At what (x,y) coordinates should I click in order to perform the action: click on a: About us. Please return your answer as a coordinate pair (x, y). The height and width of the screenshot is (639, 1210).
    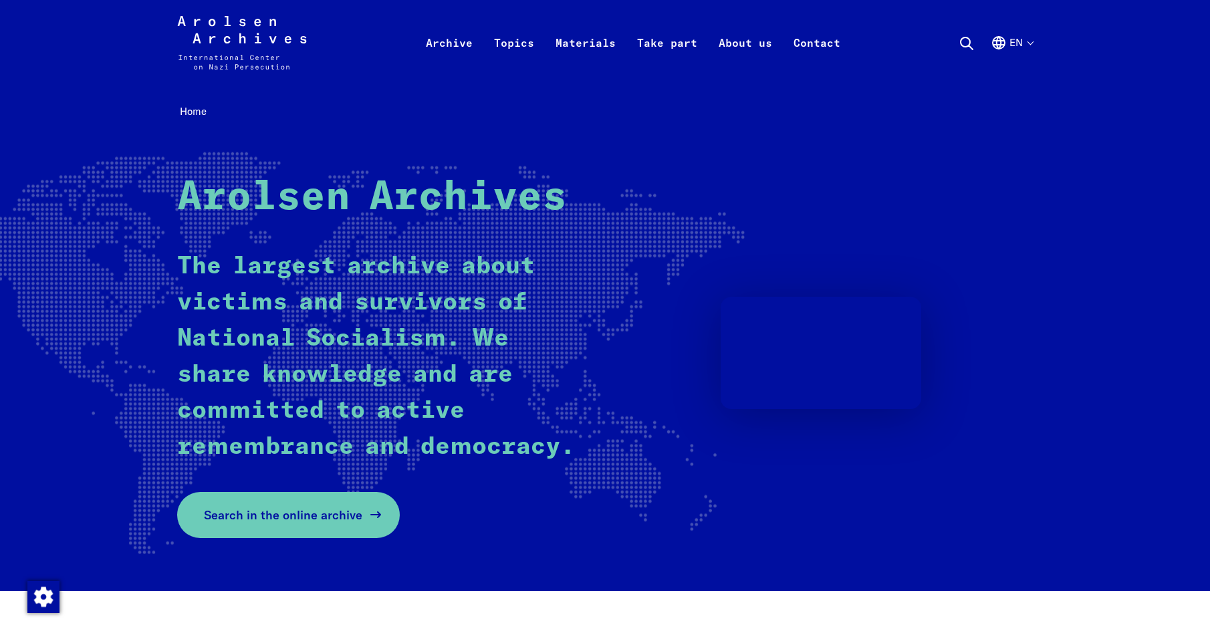
    Looking at the image, I should click on (745, 59).